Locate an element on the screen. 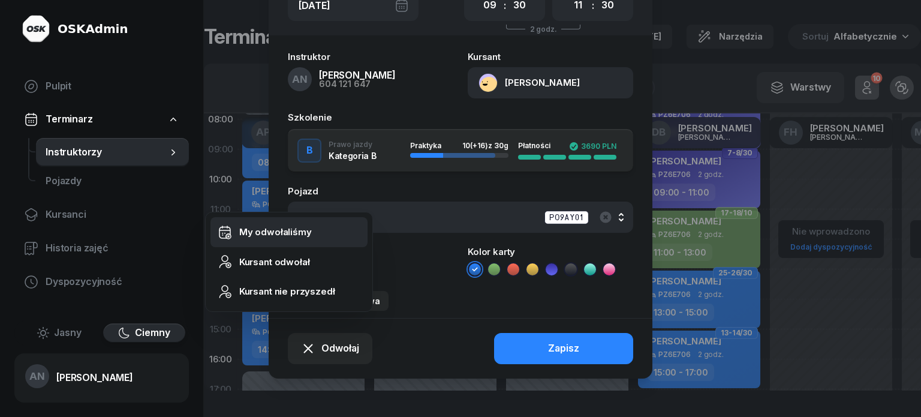  span: Odwołaj is located at coordinates (340, 348).